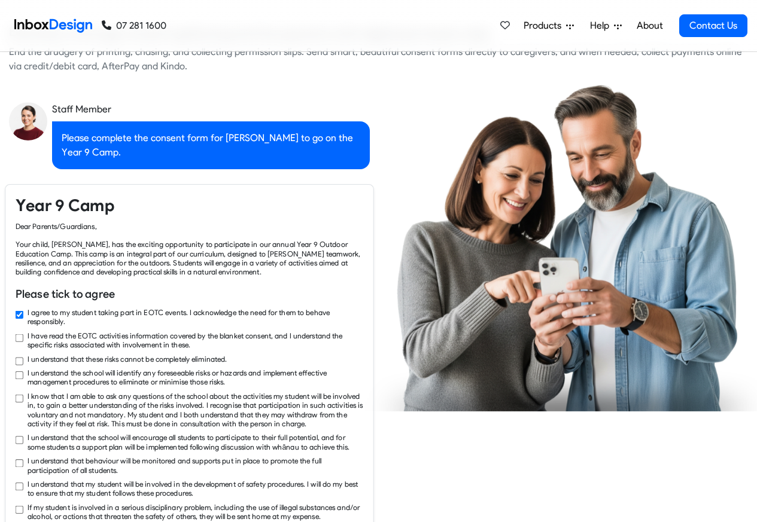  What do you see at coordinates (195, 409) in the screenshot?
I see `label: I know that I am able to ask any questions of the school about the activities my student will be ...` at bounding box center [195, 409].